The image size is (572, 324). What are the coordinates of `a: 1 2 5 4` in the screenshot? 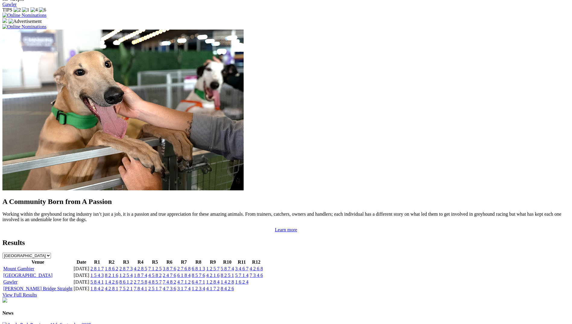 It's located at (126, 275).